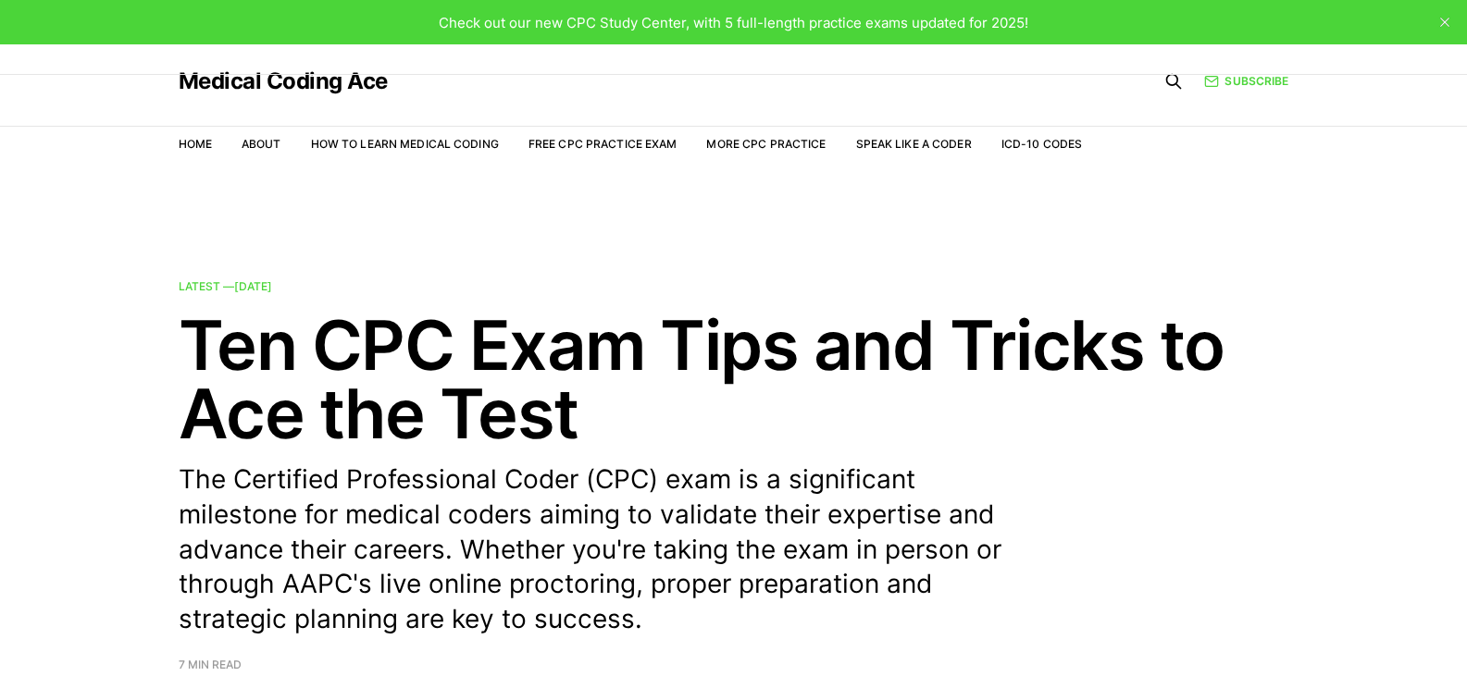 This screenshot has width=1467, height=676. What do you see at coordinates (765, 143) in the screenshot?
I see `a: More CPC Practice` at bounding box center [765, 143].